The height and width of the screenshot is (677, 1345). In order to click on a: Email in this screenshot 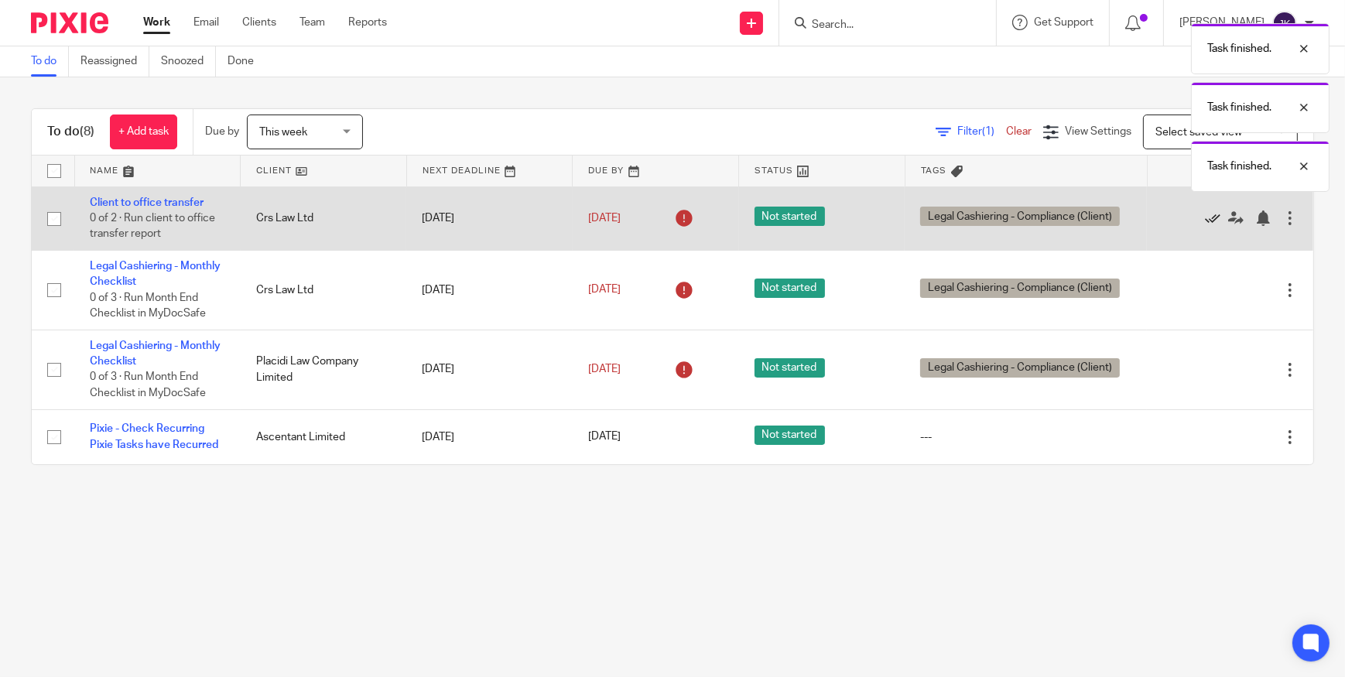, I will do `click(206, 22)`.